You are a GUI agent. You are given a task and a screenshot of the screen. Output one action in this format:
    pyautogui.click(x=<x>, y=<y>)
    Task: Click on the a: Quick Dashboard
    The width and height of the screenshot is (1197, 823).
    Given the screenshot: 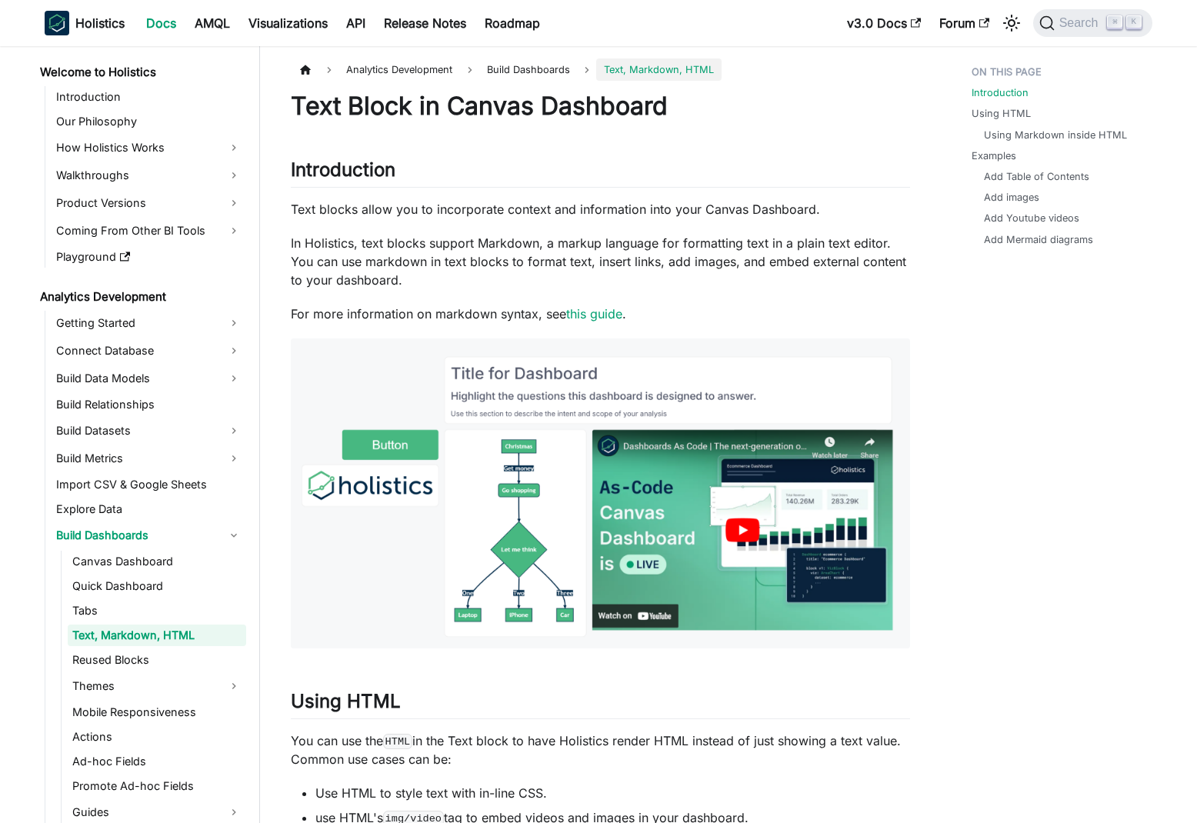 What is the action you would take?
    pyautogui.click(x=157, y=586)
    